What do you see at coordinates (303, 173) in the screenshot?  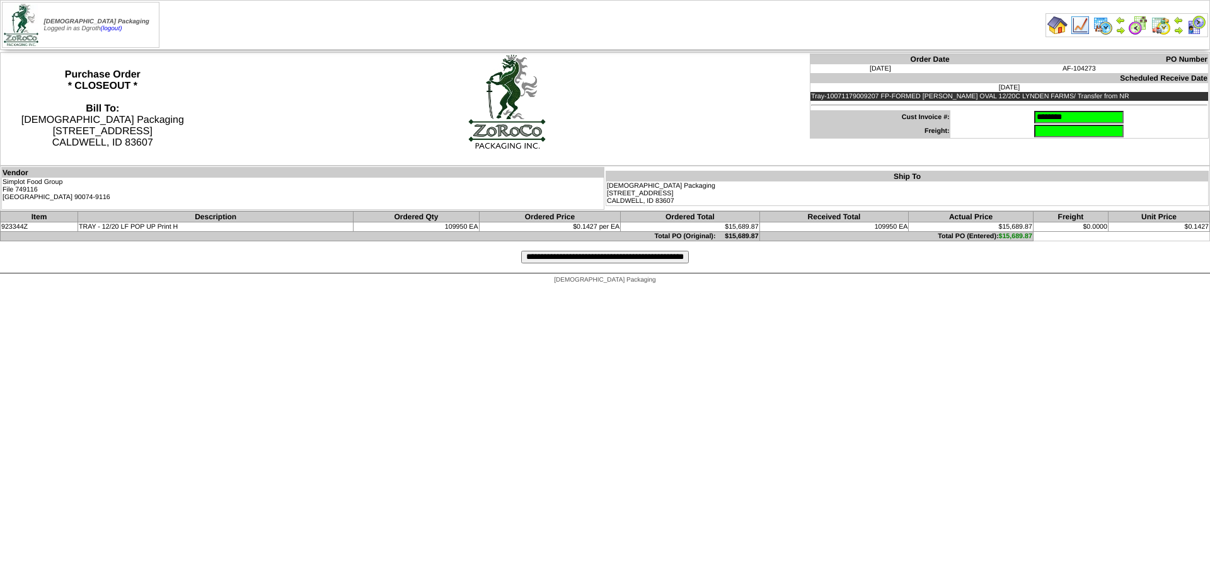 I see `th: Vendor` at bounding box center [303, 173].